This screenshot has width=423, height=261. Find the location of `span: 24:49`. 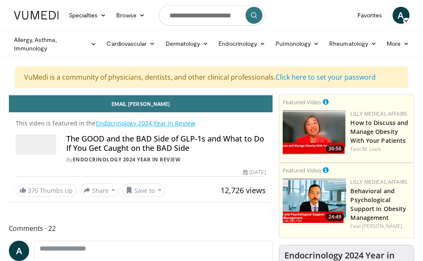

span: 24:49 is located at coordinates (335, 217).